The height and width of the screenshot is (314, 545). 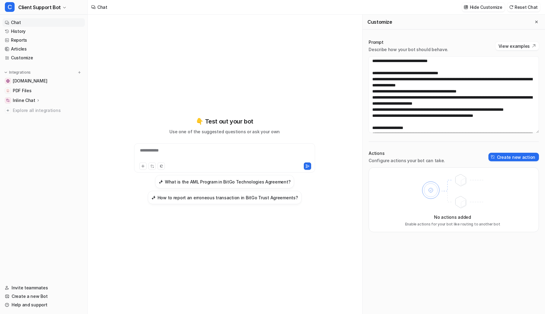 What do you see at coordinates (44, 296) in the screenshot?
I see `a: Create a new Bot` at bounding box center [44, 296].